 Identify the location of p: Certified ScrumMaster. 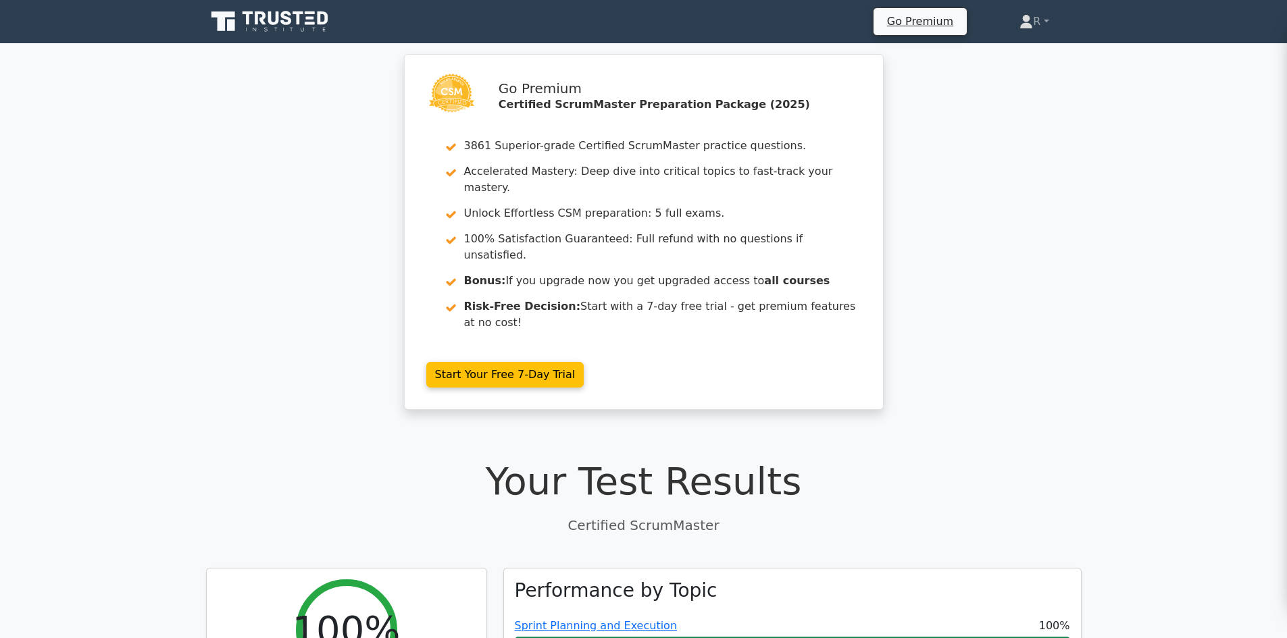
(644, 526).